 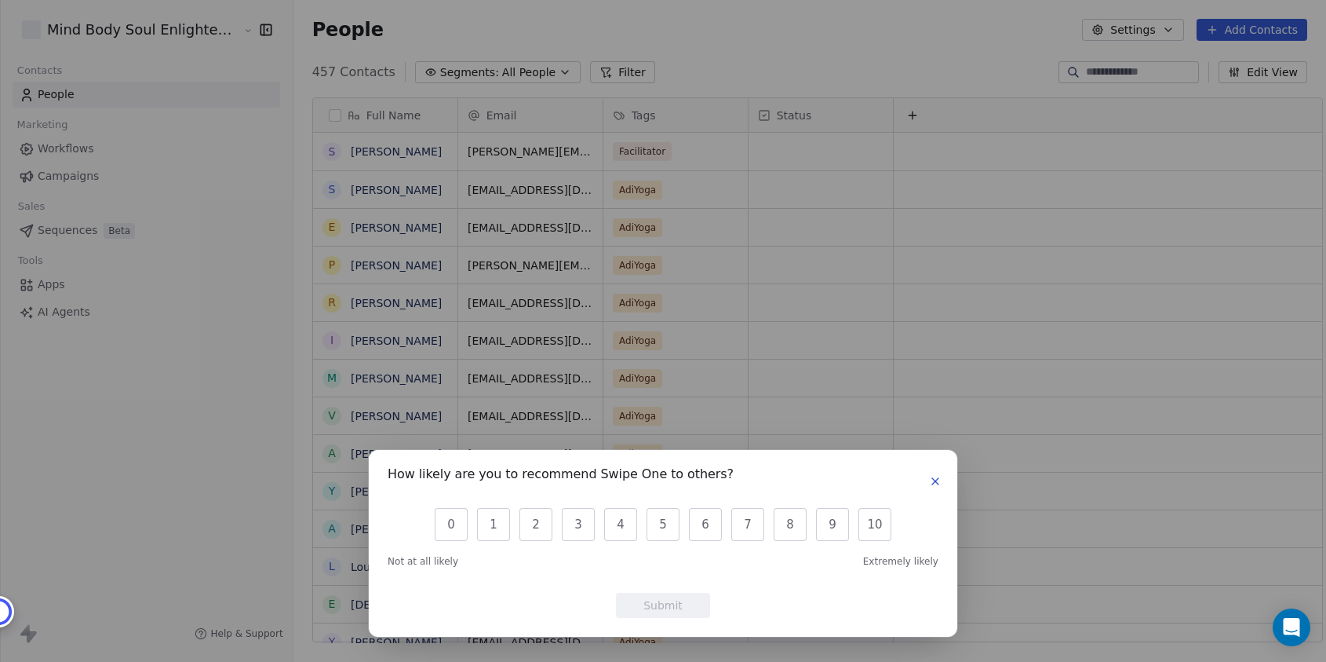 What do you see at coordinates (578, 524) in the screenshot?
I see `button: 3` at bounding box center [578, 524].